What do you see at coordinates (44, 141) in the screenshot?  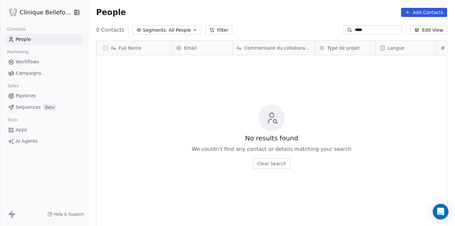 I see `a: AI Agents` at bounding box center [44, 141].